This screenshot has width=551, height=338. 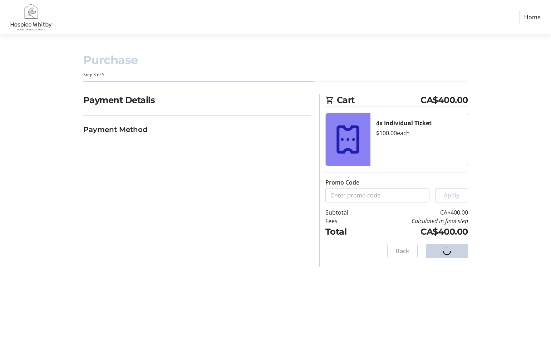 What do you see at coordinates (346, 221) in the screenshot?
I see `td: Fees` at bounding box center [346, 221].